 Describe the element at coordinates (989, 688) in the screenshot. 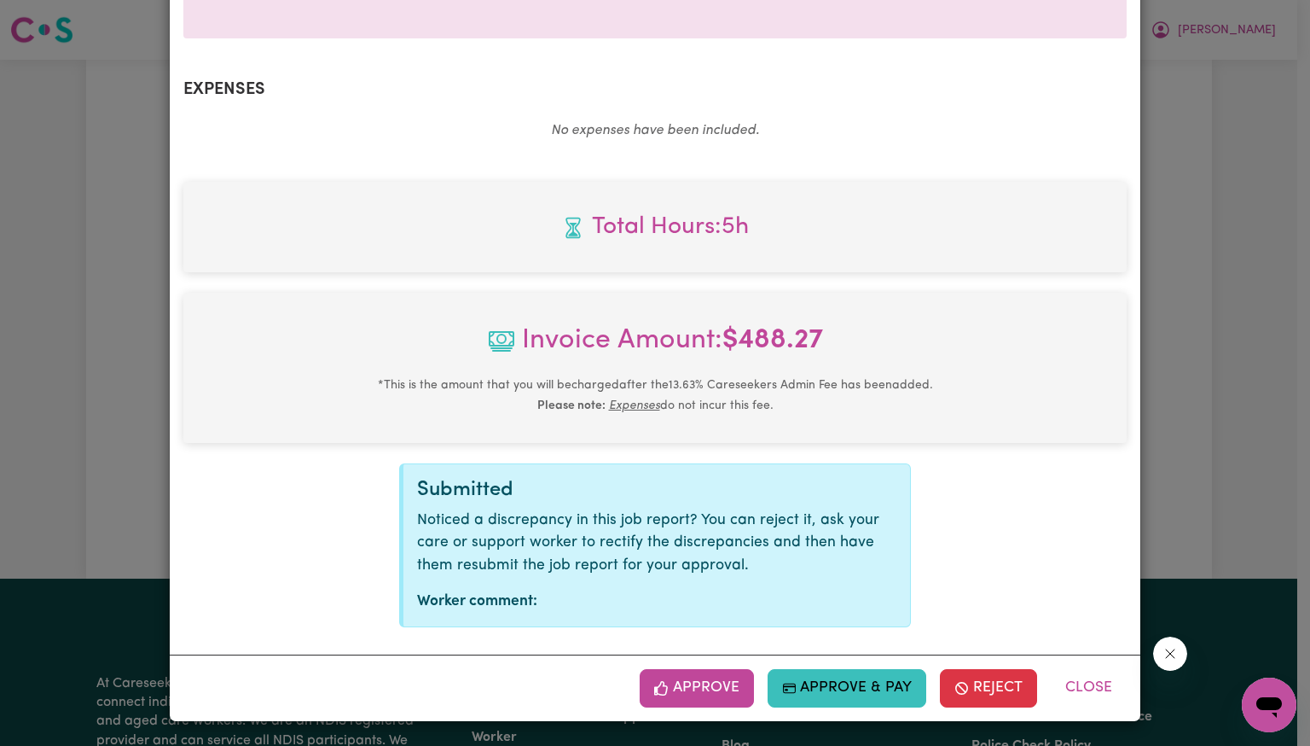

I see `button: Reject` at that location.